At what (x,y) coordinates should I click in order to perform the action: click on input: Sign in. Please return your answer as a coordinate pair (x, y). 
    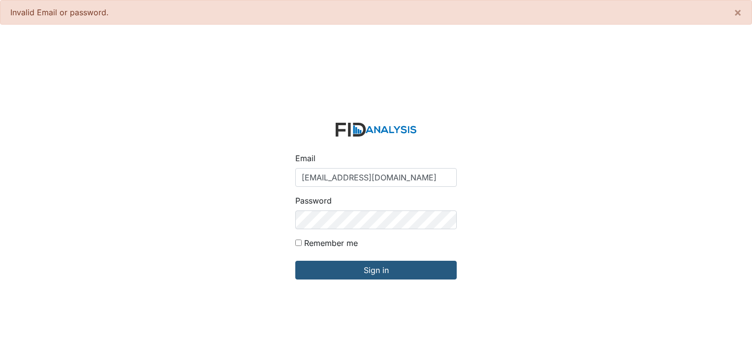
    Looking at the image, I should click on (376, 270).